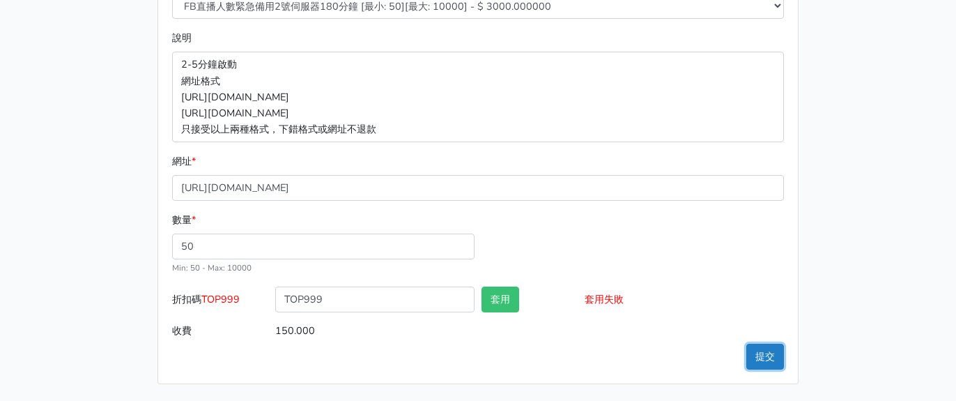 The width and height of the screenshot is (956, 401). What do you see at coordinates (212, 268) in the screenshot?
I see `small: Min: 50 - Max: 10000` at bounding box center [212, 268].